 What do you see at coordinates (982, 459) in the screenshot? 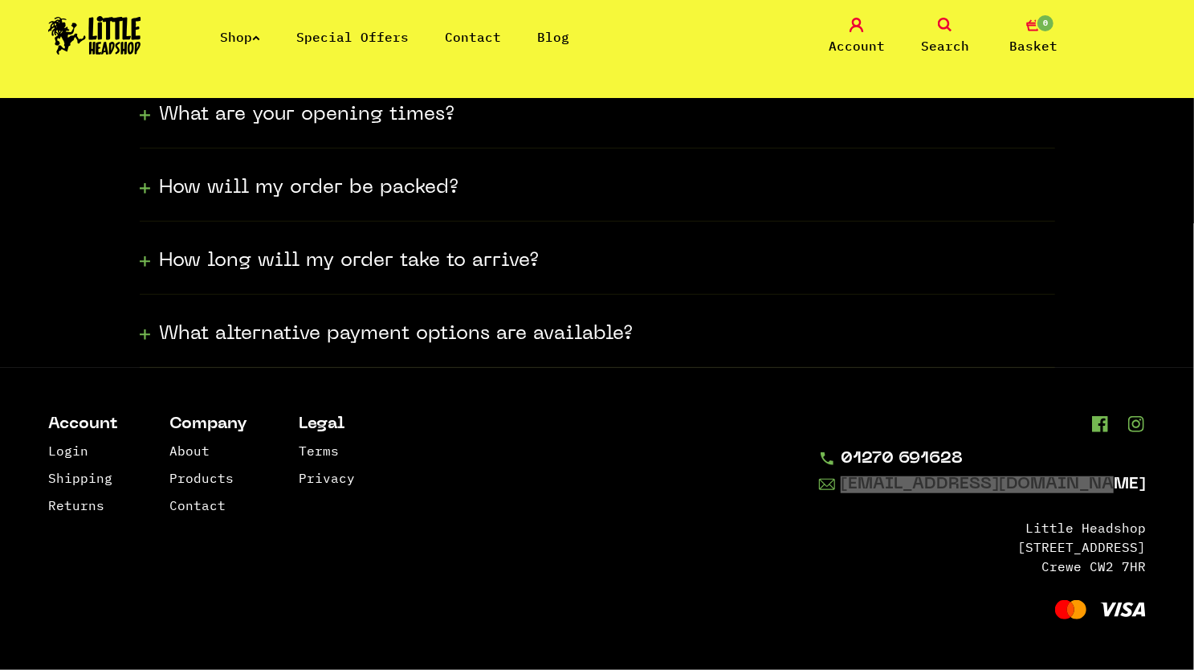
I see `a: 01270 691628` at bounding box center [982, 459].